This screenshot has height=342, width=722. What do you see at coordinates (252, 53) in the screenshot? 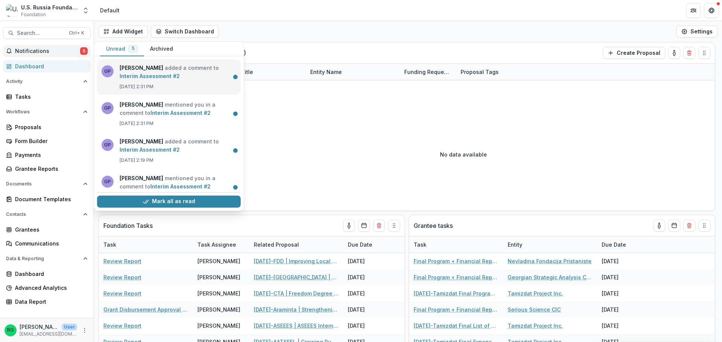
I see `p: Draft ( 0 )` at bounding box center [252, 53].